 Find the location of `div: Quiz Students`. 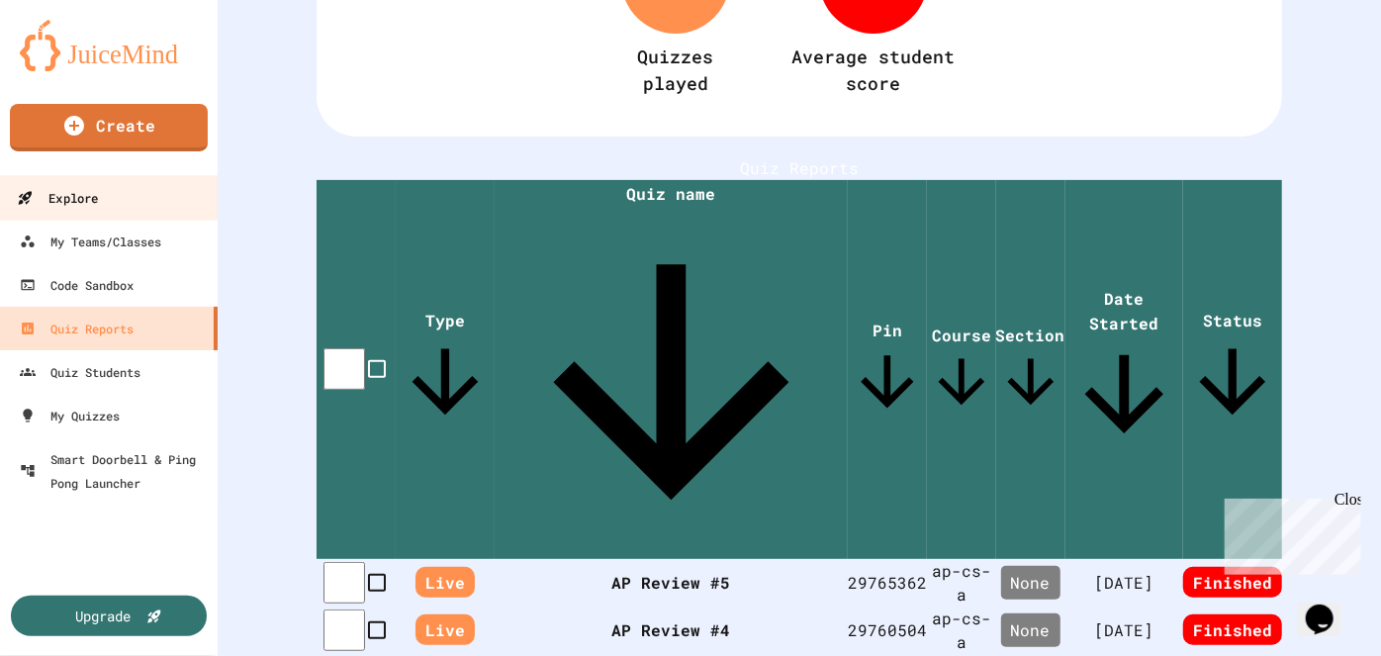

div: Quiz Students is located at coordinates (80, 372).